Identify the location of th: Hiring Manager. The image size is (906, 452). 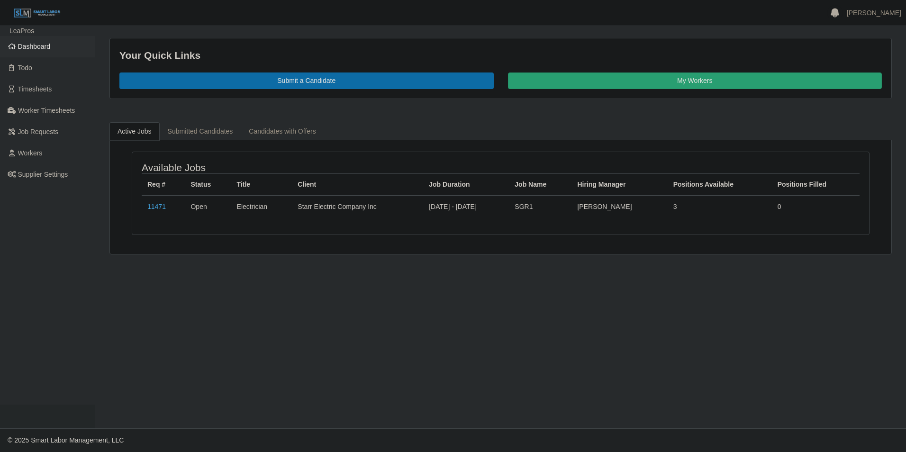
(619, 184).